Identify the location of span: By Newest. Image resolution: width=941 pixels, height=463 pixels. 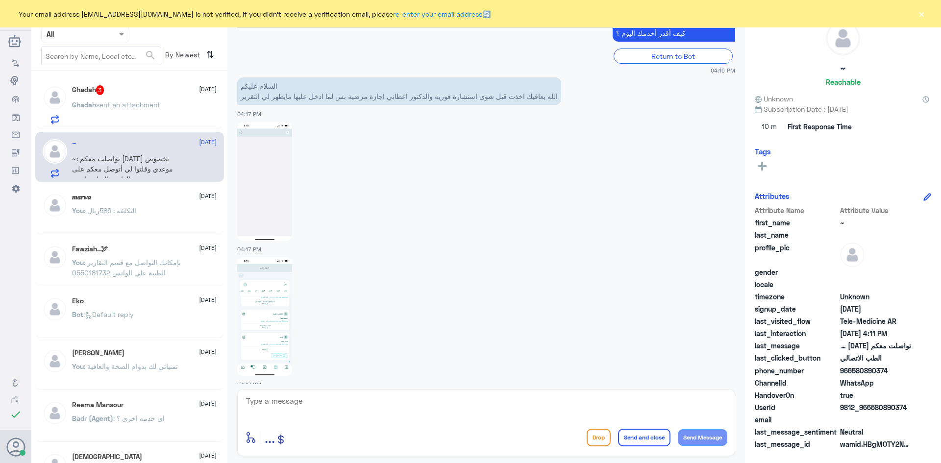
(182, 56).